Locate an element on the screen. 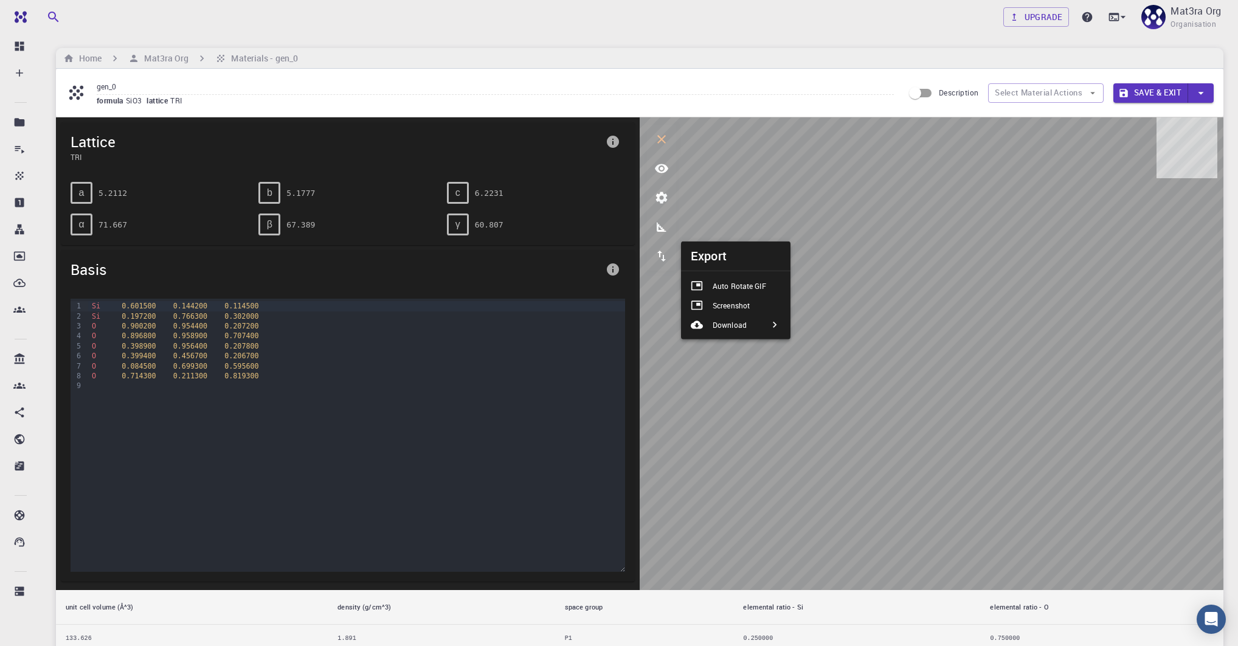 The height and width of the screenshot is (646, 1238). pre: 5.2112 is located at coordinates (112, 193).